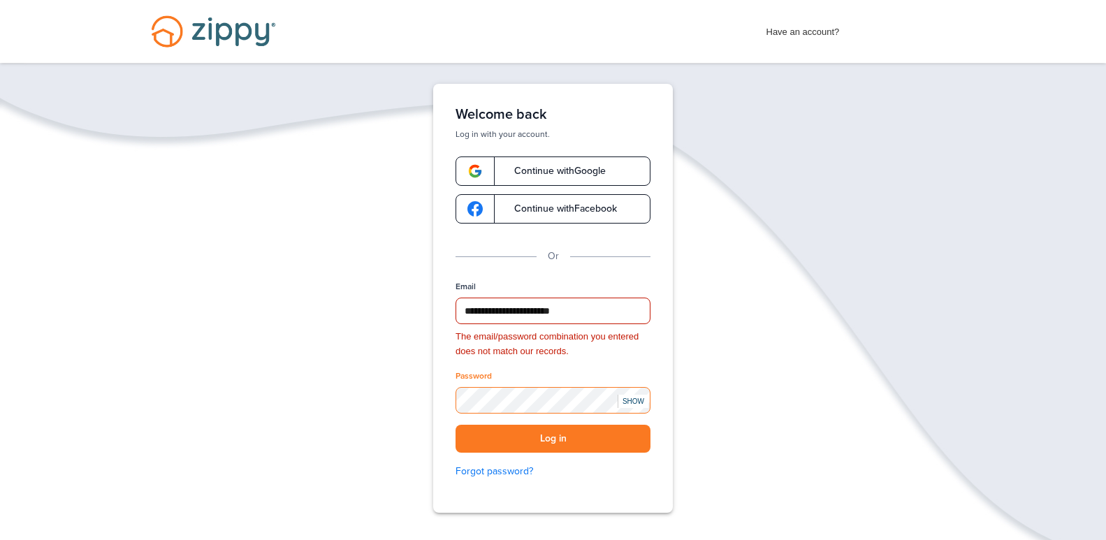 This screenshot has width=1106, height=540. Describe the element at coordinates (552, 115) in the screenshot. I see `h1: Welcome back` at that location.